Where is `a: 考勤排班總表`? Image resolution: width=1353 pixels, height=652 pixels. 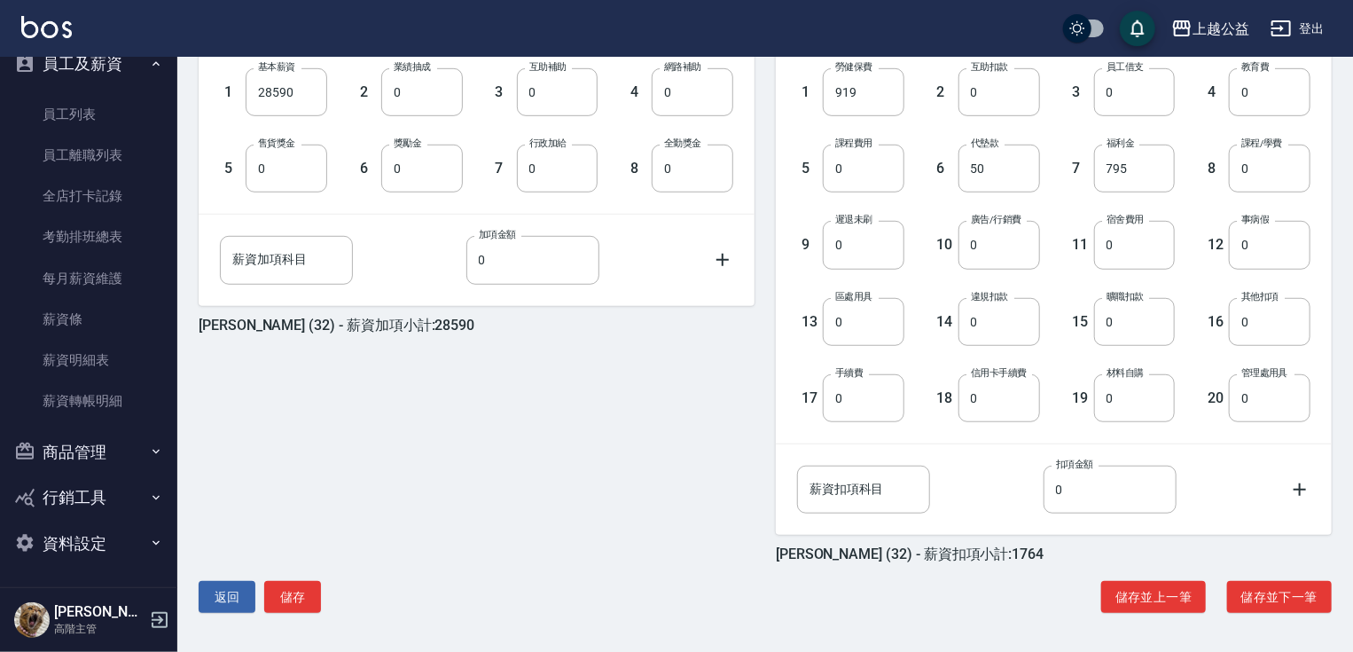 a: 考勤排班總表 is located at coordinates (89, 237).